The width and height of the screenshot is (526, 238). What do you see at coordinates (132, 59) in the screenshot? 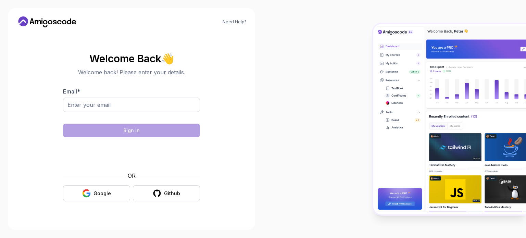
I see `h2: Welcome Back` at bounding box center [132, 59].